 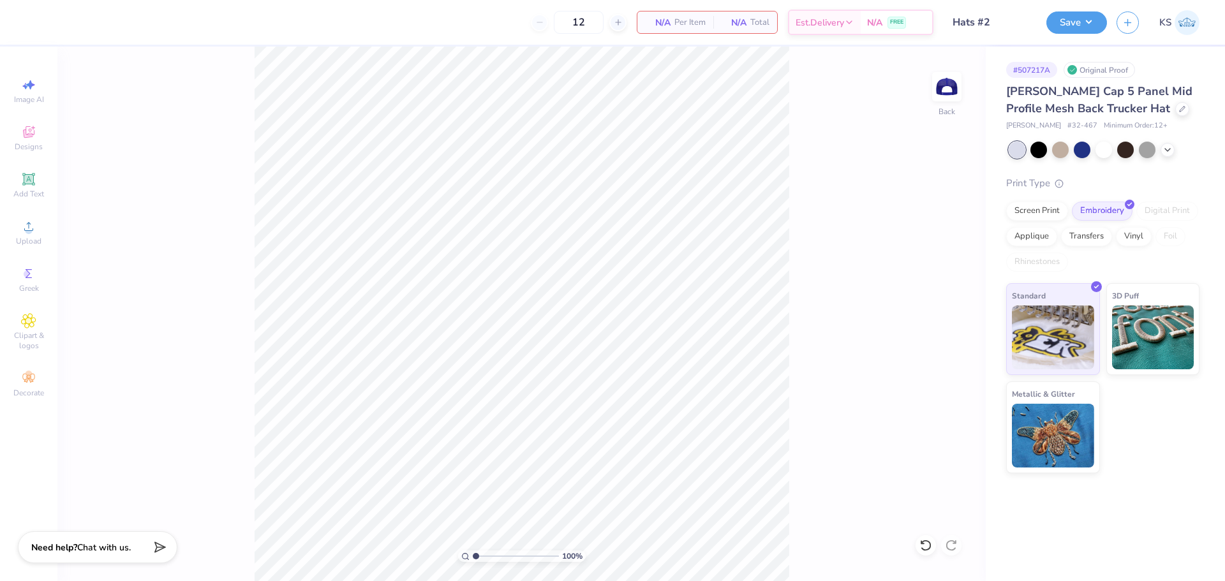 I want to click on span: Standard, so click(x=1029, y=295).